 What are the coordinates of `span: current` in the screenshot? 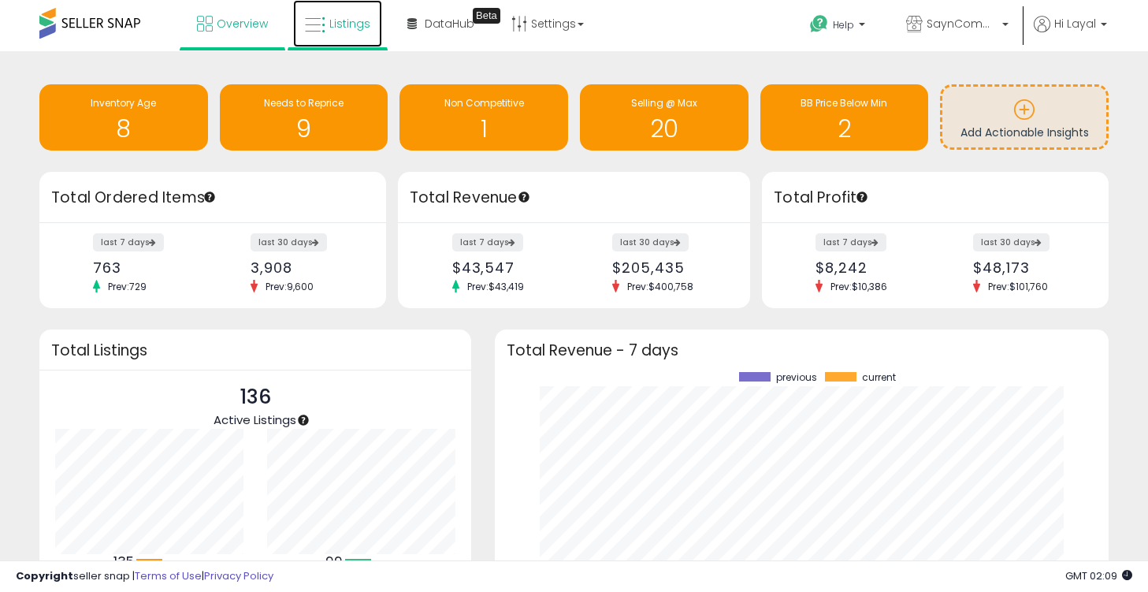 It's located at (879, 377).